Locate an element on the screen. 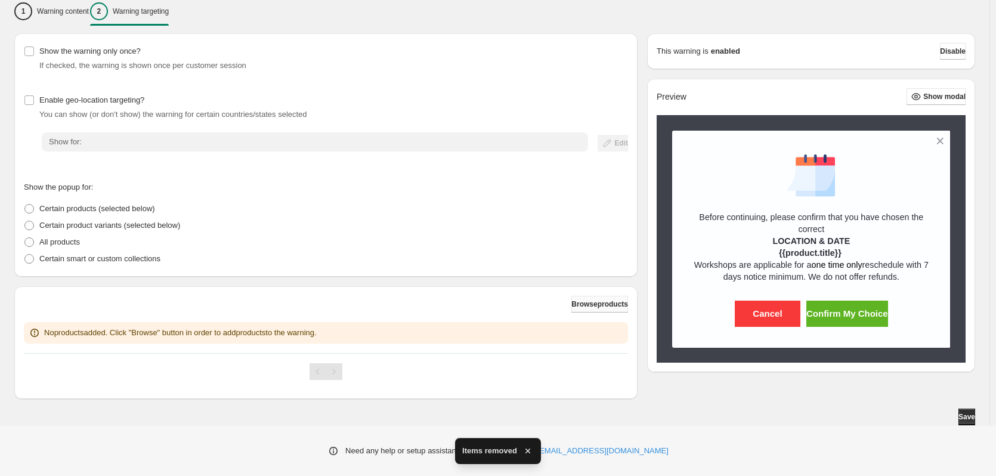 This screenshot has width=996, height=476. strong: LOCATION & DATE is located at coordinates (811, 241).